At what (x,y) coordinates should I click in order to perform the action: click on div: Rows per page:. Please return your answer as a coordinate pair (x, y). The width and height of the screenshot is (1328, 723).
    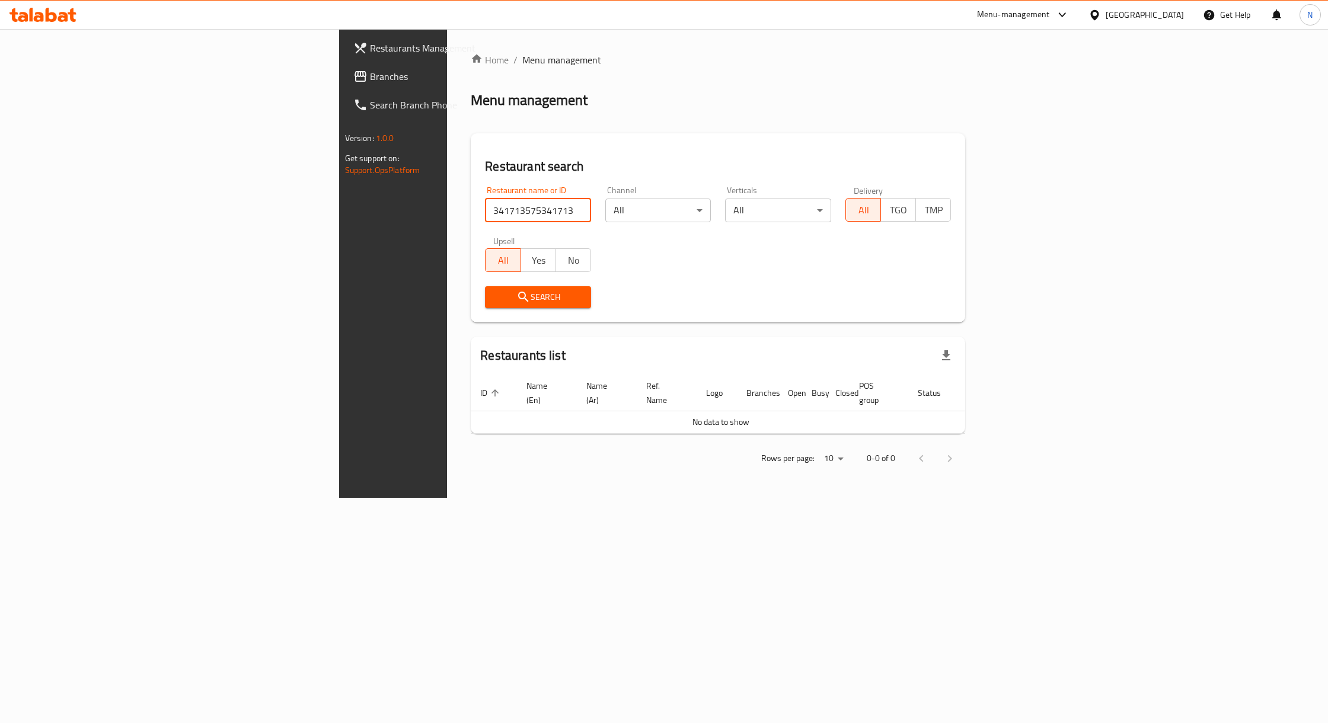
    Looking at the image, I should click on (833, 459).